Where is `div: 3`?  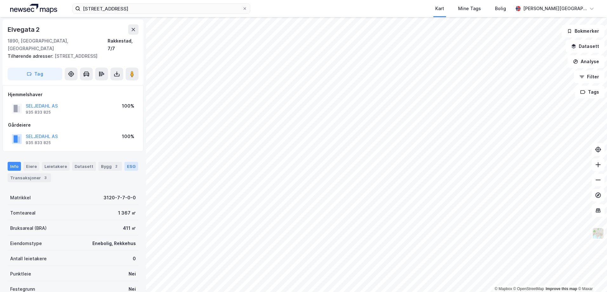
div: 3 is located at coordinates (45, 178).